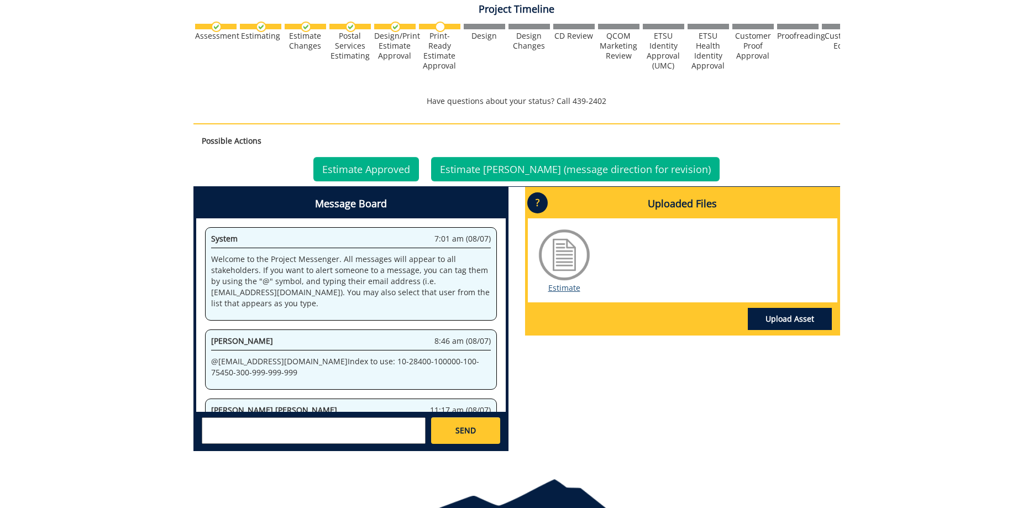 The width and height of the screenshot is (1033, 508). I want to click on h4: Message Board, so click(351, 204).